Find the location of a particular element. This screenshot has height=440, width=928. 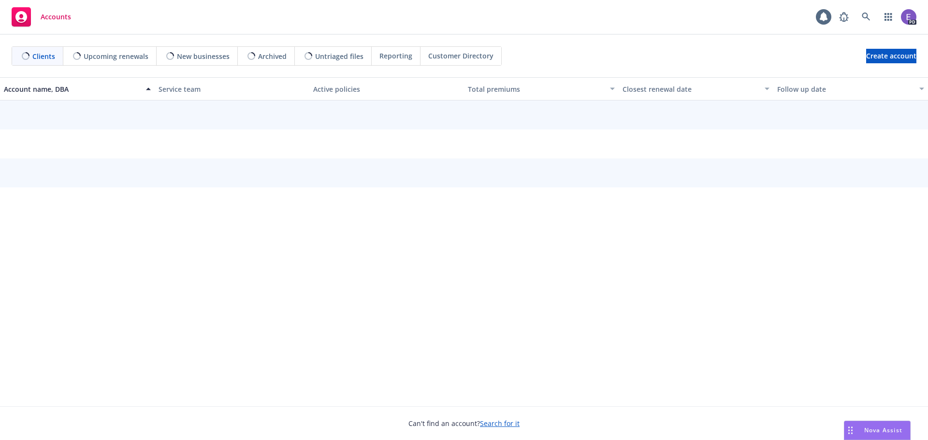

button: Closest renewal date is located at coordinates (696, 89).